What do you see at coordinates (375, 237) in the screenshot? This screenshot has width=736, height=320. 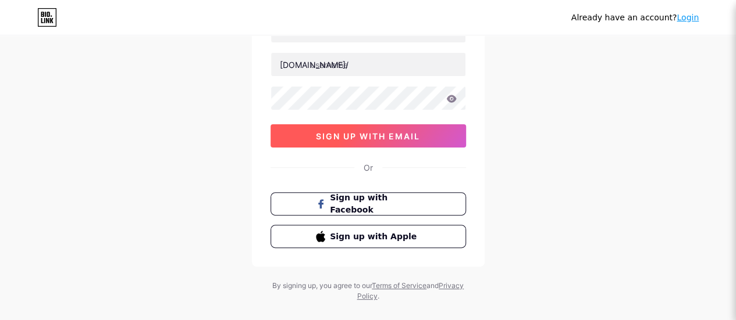 I see `span: Sign up with Apple` at bounding box center [375, 237].